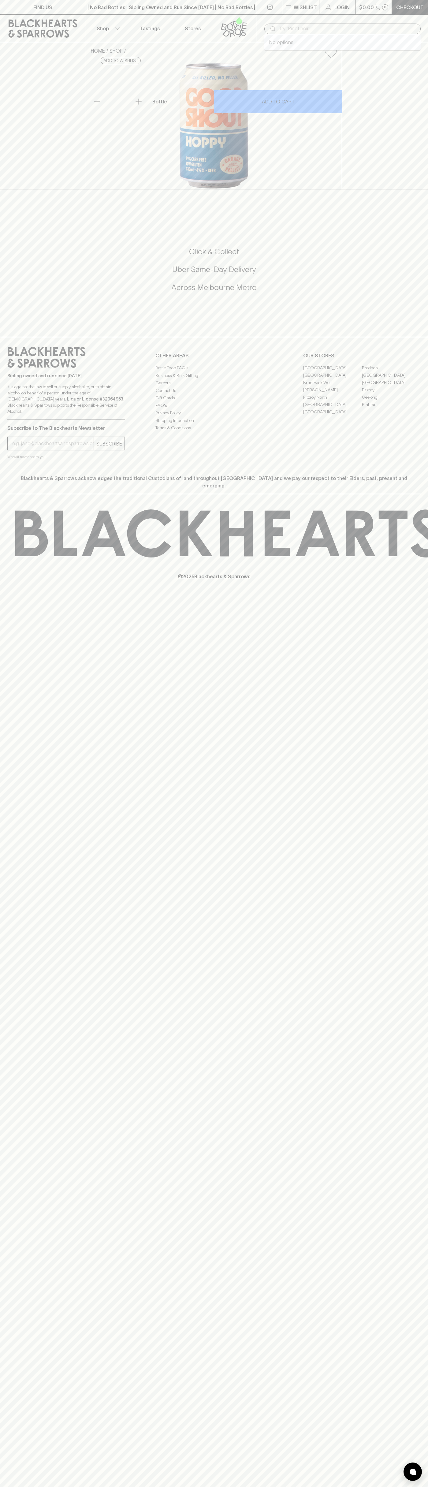  Describe the element at coordinates (214, 383) in the screenshot. I see `a: Careers` at that location.